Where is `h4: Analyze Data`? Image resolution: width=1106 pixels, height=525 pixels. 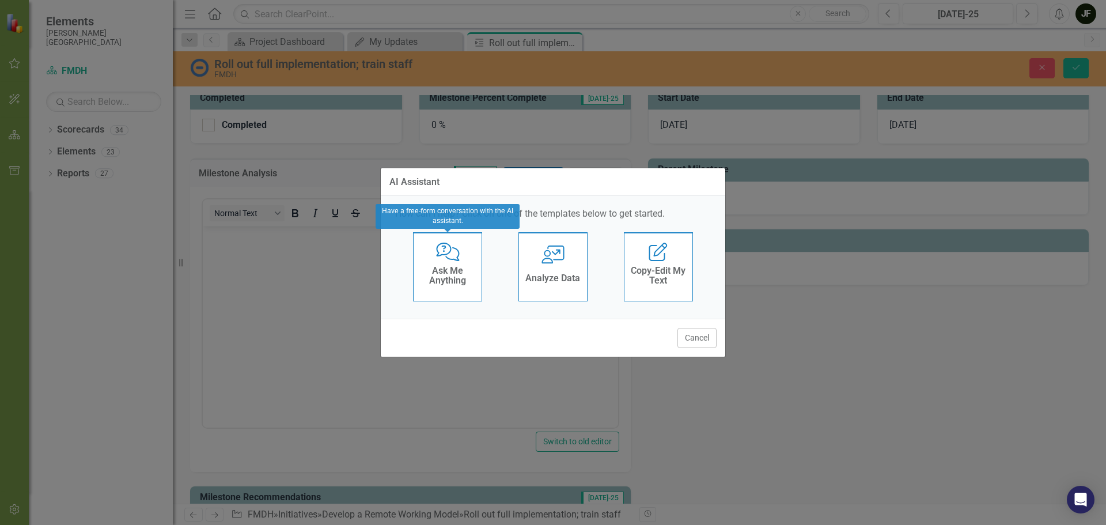
h4: Analyze Data is located at coordinates (553, 278).